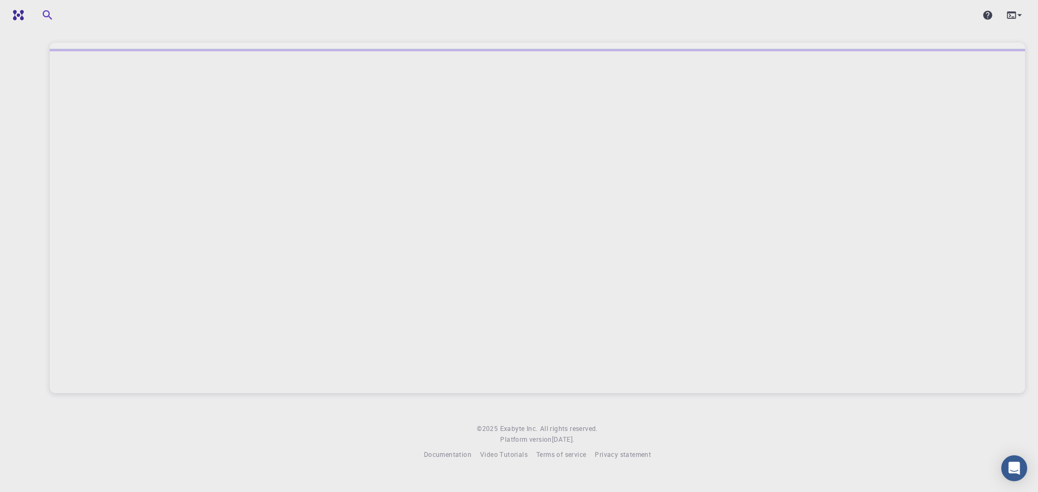 The width and height of the screenshot is (1038, 492). Describe the element at coordinates (525, 440) in the screenshot. I see `span: Platform version` at that location.